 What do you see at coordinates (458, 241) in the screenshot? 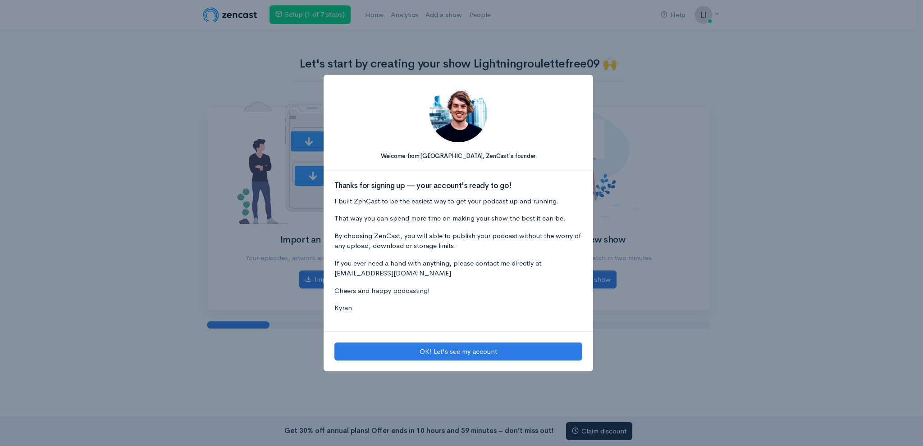
I see `p: By choosing ZenCast, you will able to publish your podcast without the worry of any upload, downl...` at bounding box center [458, 241].